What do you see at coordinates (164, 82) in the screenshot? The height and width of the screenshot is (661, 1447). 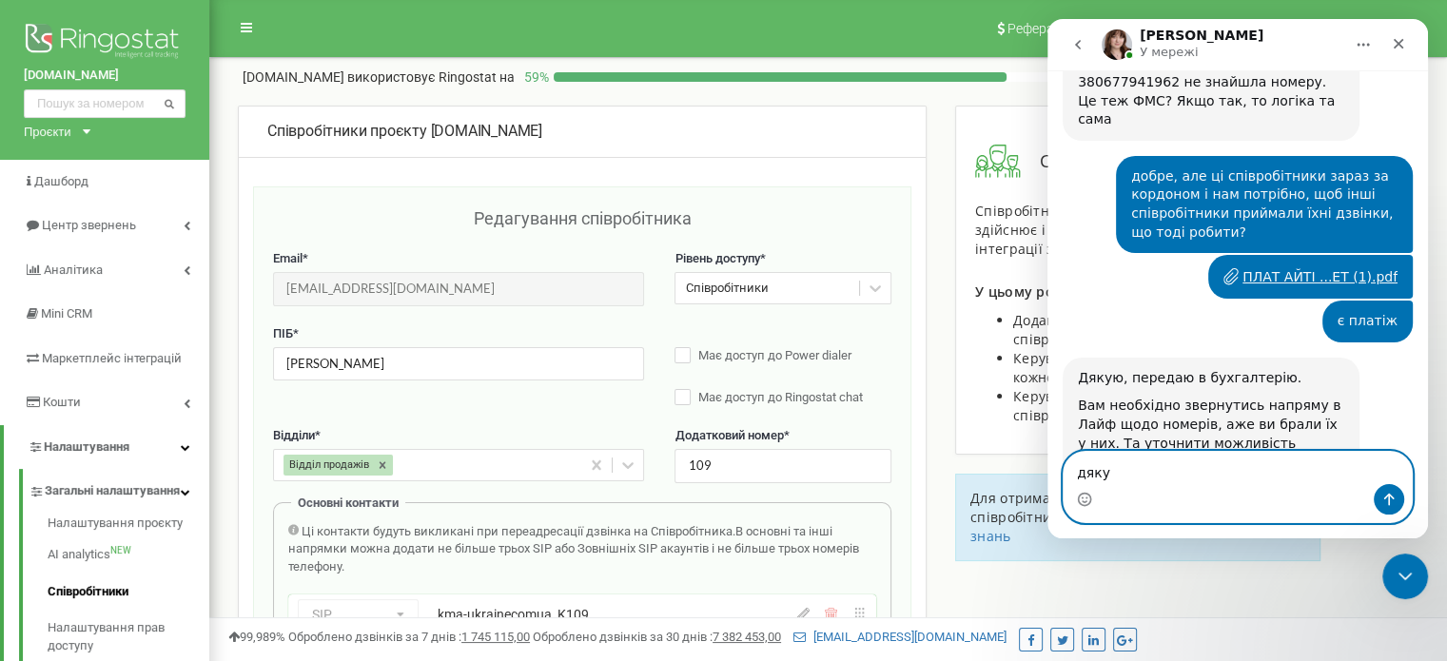 I see `div: 380677941962 не знайшла номеру. Це теж ФМС? Якщо так, то логіка та сама` at bounding box center [164, 82].